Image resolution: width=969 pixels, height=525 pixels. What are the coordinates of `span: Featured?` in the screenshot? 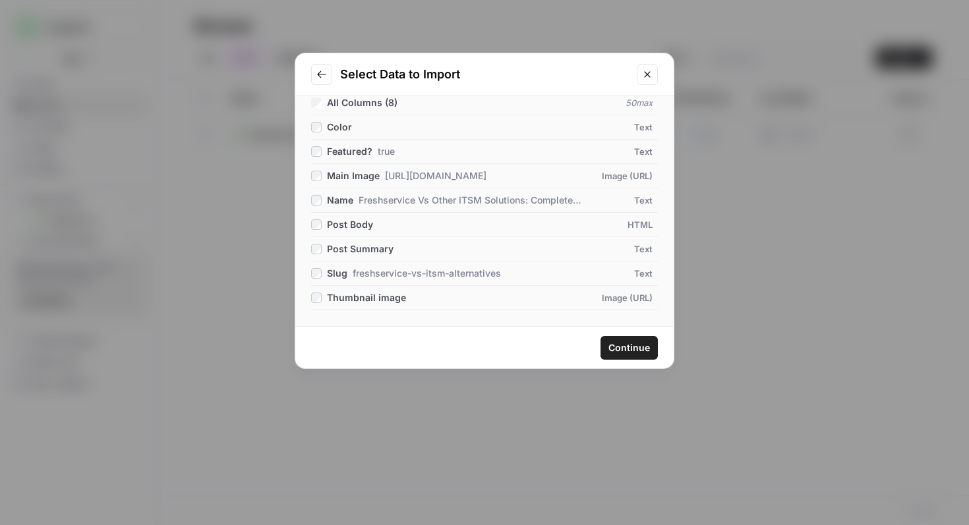 It's located at (349, 152).